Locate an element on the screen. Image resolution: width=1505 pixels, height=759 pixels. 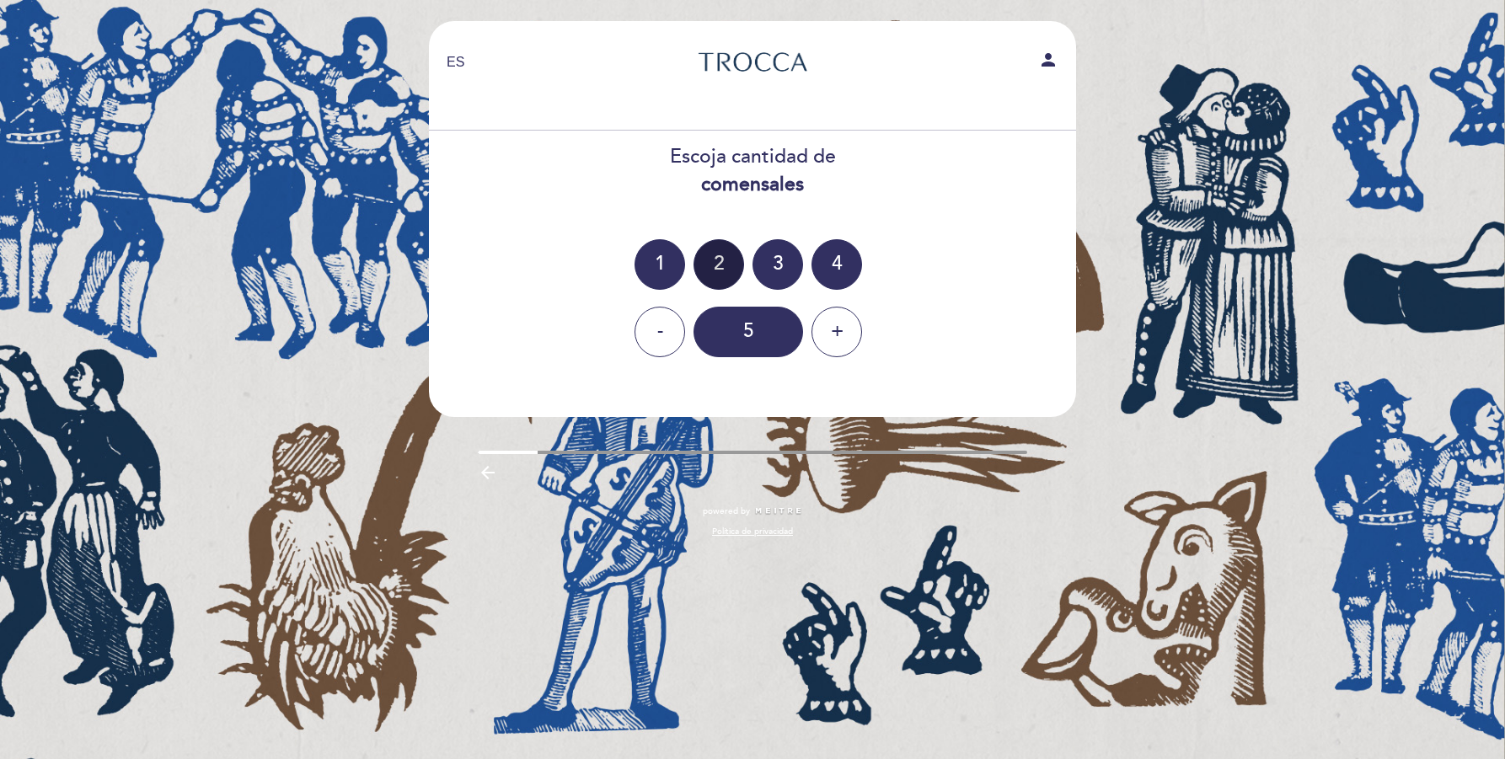
b: comensales is located at coordinates (752, 185).